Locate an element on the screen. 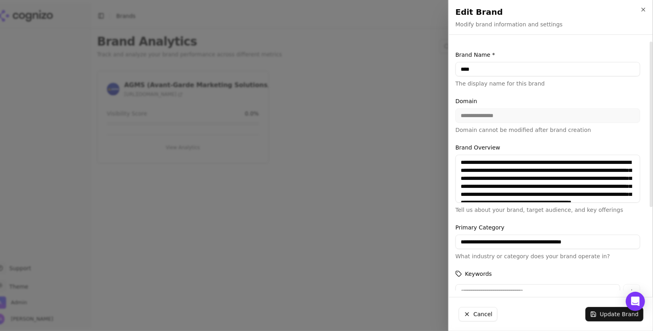 The image size is (653, 331). p: Domain cannot be modified after brand creation is located at coordinates (548, 130).